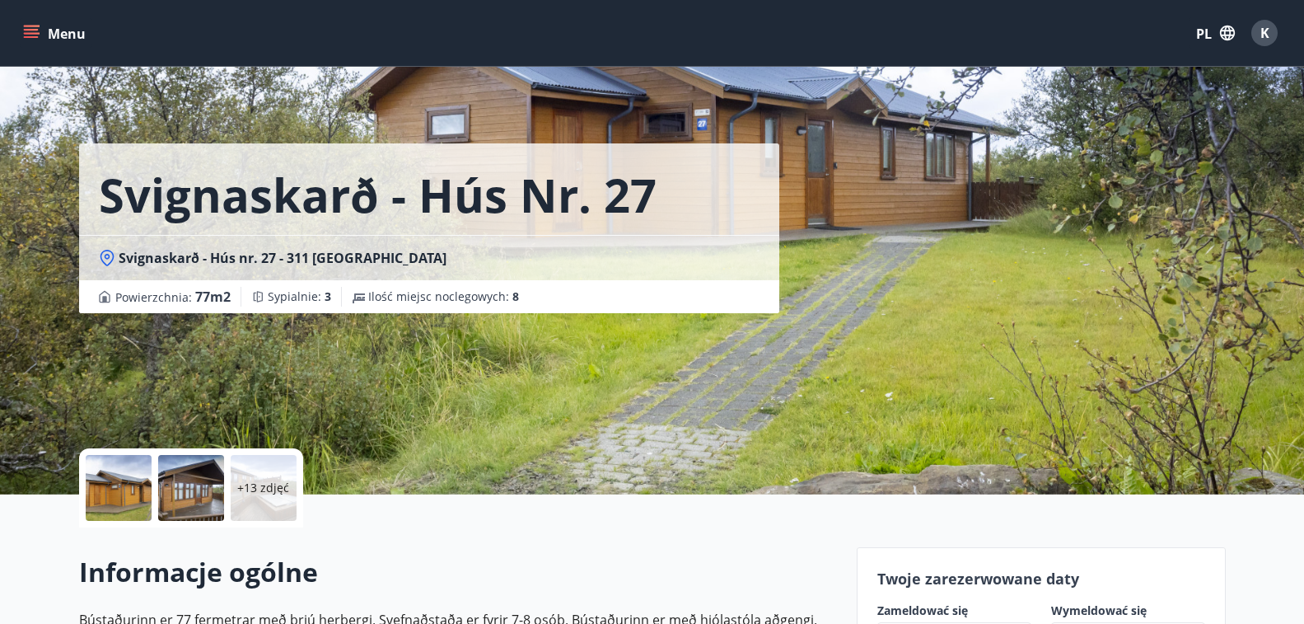  Describe the element at coordinates (1099, 610) in the screenshot. I see `font: Wymeldować się` at that location.